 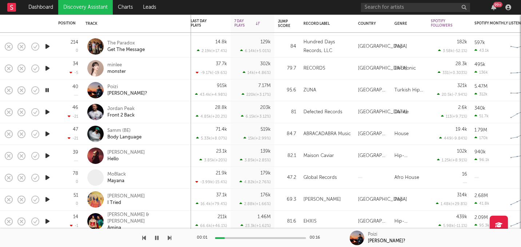 What do you see at coordinates (135, 24) in the screenshot?
I see `div: Track` at bounding box center [135, 24].